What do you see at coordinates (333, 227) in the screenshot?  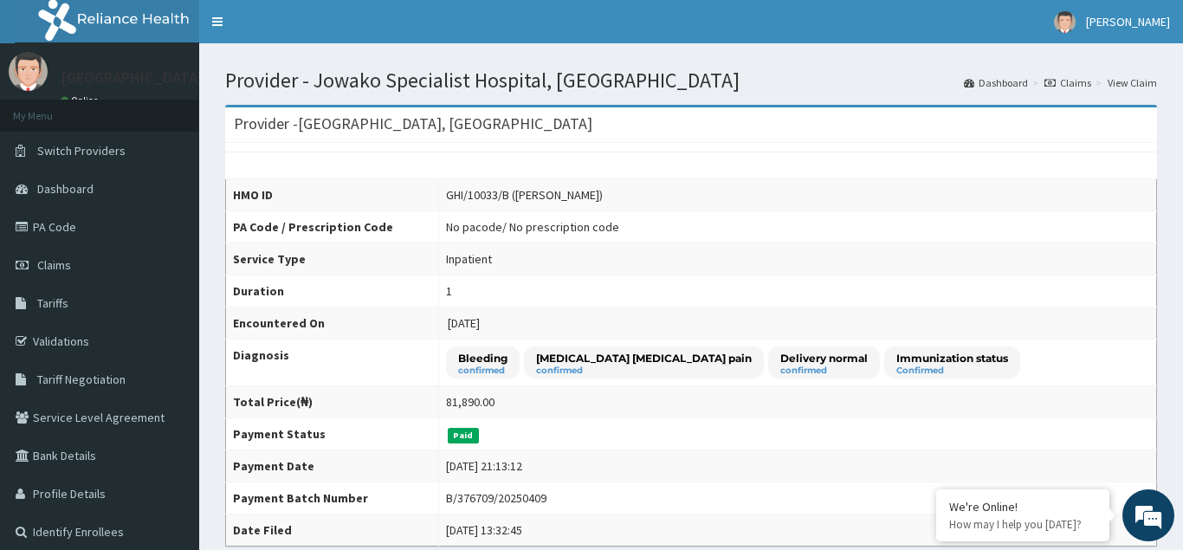 I see `th: PA Code / Prescription Code` at bounding box center [333, 227].